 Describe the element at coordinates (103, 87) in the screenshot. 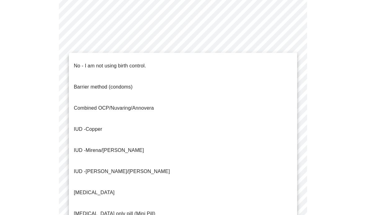

I see `p: Barrier method (condoms)` at that location.